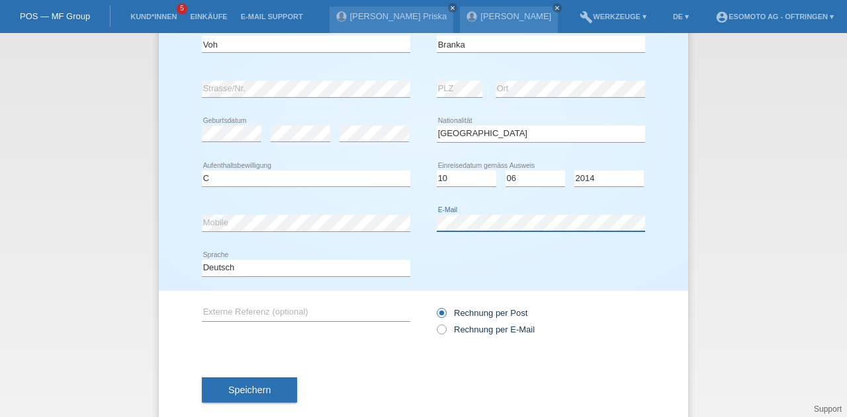 The width and height of the screenshot is (847, 417). What do you see at coordinates (828, 410) in the screenshot?
I see `a: Support` at bounding box center [828, 410].